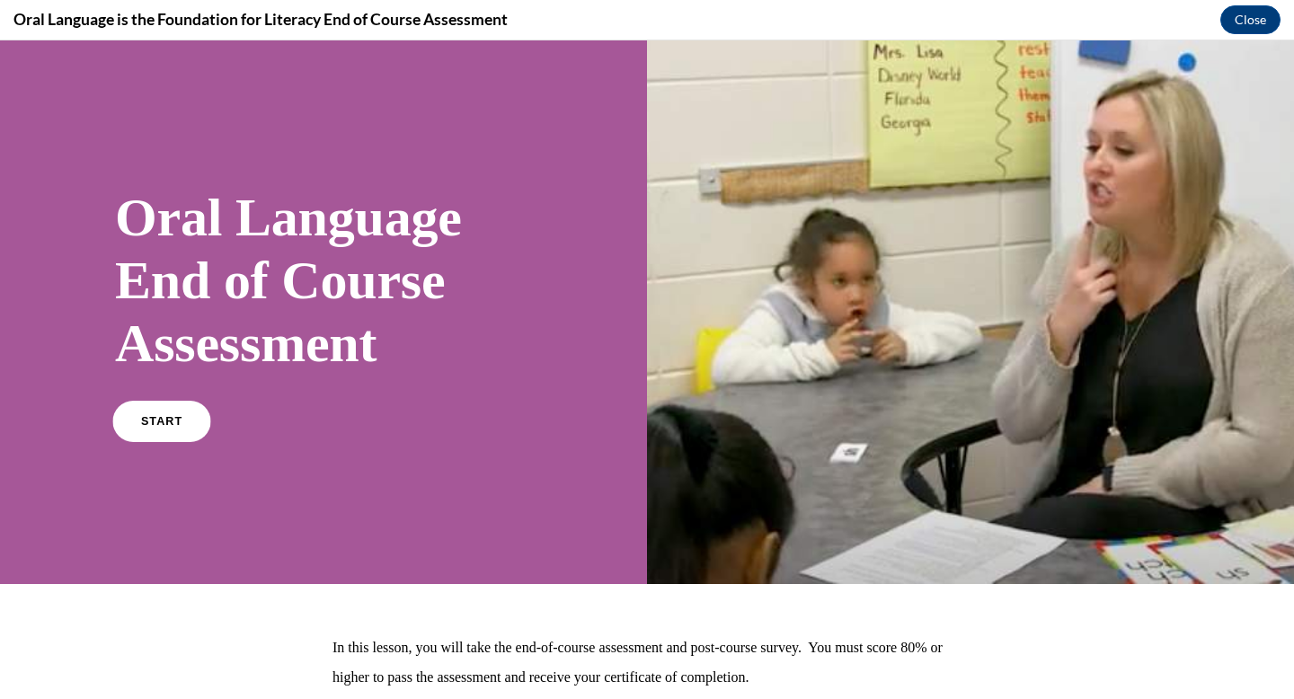  What do you see at coordinates (324, 240) in the screenshot?
I see `h1: Oral Language End of Course Assessment` at bounding box center [324, 240].